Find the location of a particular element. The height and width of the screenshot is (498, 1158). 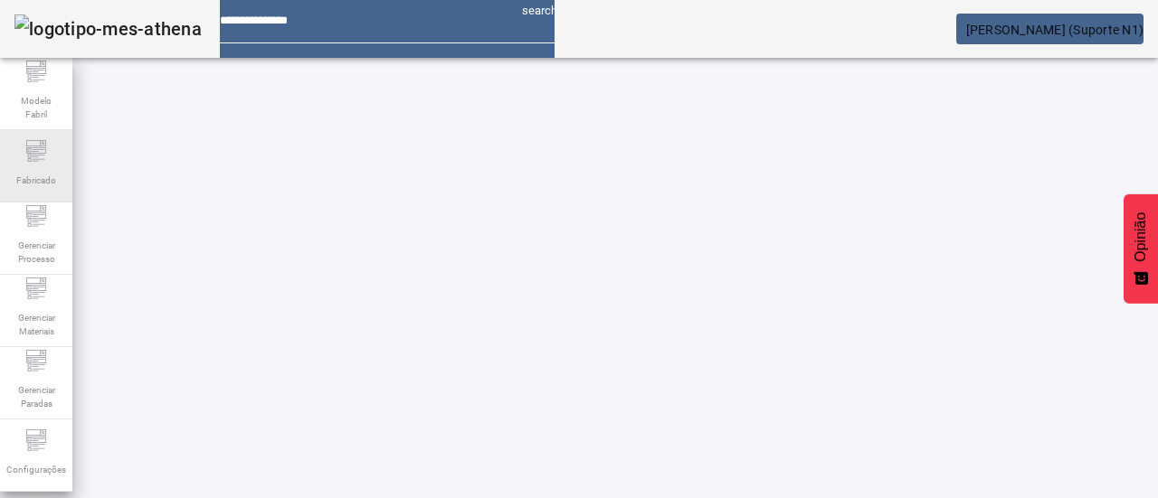

font: Fabricado is located at coordinates (36, 180).